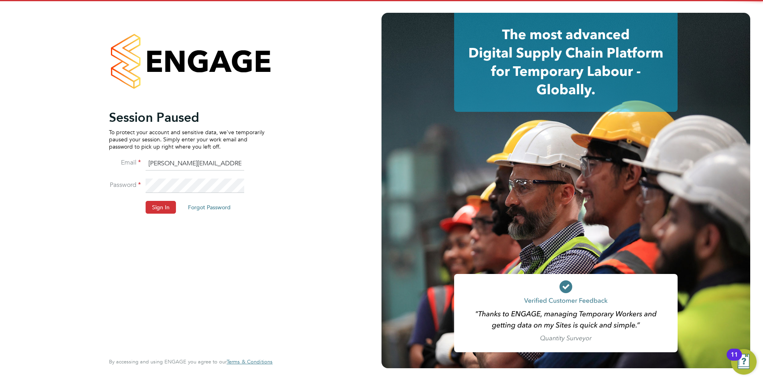 Image resolution: width=763 pixels, height=381 pixels. Describe the element at coordinates (744, 362) in the screenshot. I see `button: Open Resource Center, 11 new notifications` at that location.